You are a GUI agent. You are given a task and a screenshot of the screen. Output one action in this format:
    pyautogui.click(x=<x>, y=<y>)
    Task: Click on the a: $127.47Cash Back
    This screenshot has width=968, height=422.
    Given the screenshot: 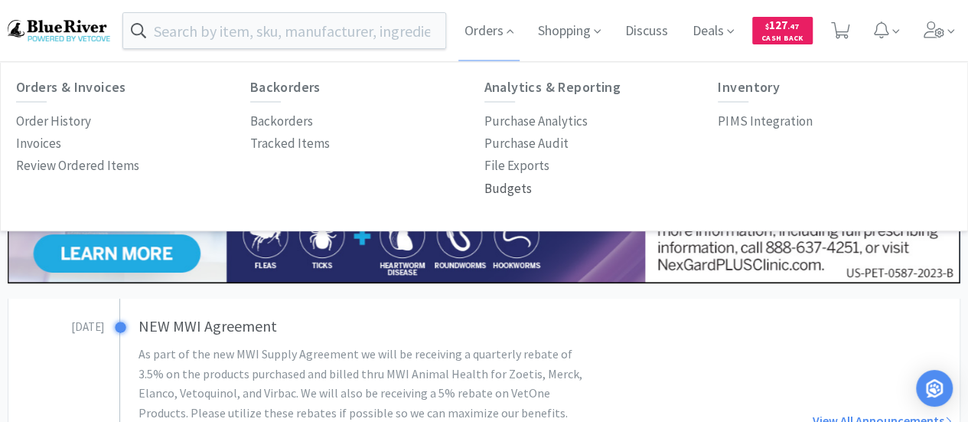 What is the action you would take?
    pyautogui.click(x=782, y=31)
    